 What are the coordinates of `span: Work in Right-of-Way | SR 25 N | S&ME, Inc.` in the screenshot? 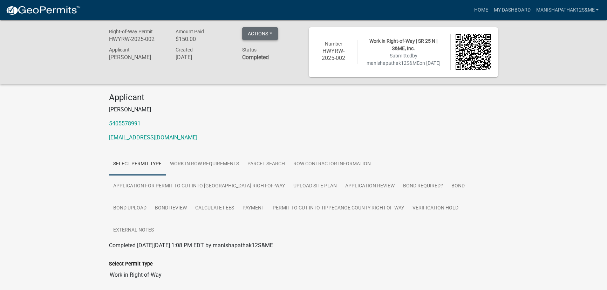 It's located at (403, 45).